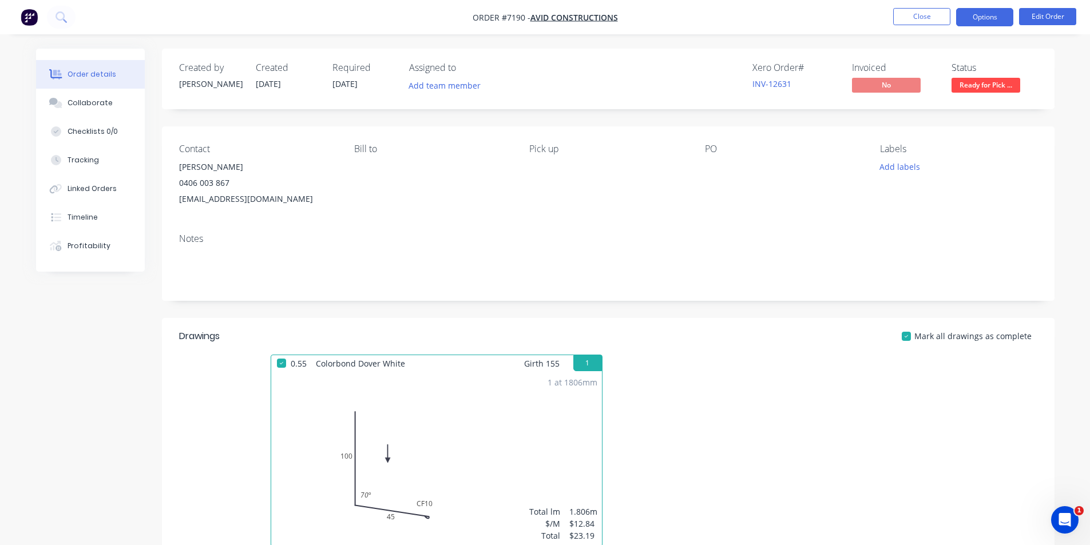 The width and height of the screenshot is (1090, 545). Describe the element at coordinates (83, 160) in the screenshot. I see `div: Tracking` at that location.